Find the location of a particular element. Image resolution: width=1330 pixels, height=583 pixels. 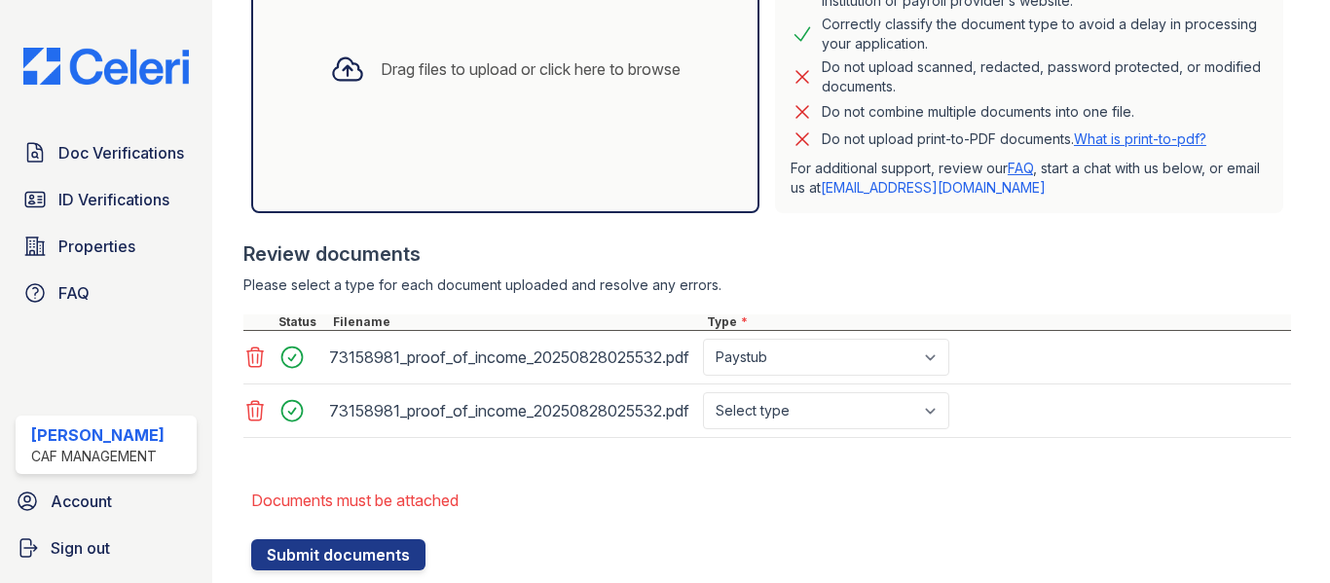

img: CE_Logo_Blue-a8612792a0a2168367f1c8372b55b34899dd931a85d93a1a3d3e32e68fde9ad4.png is located at coordinates (106, 66).